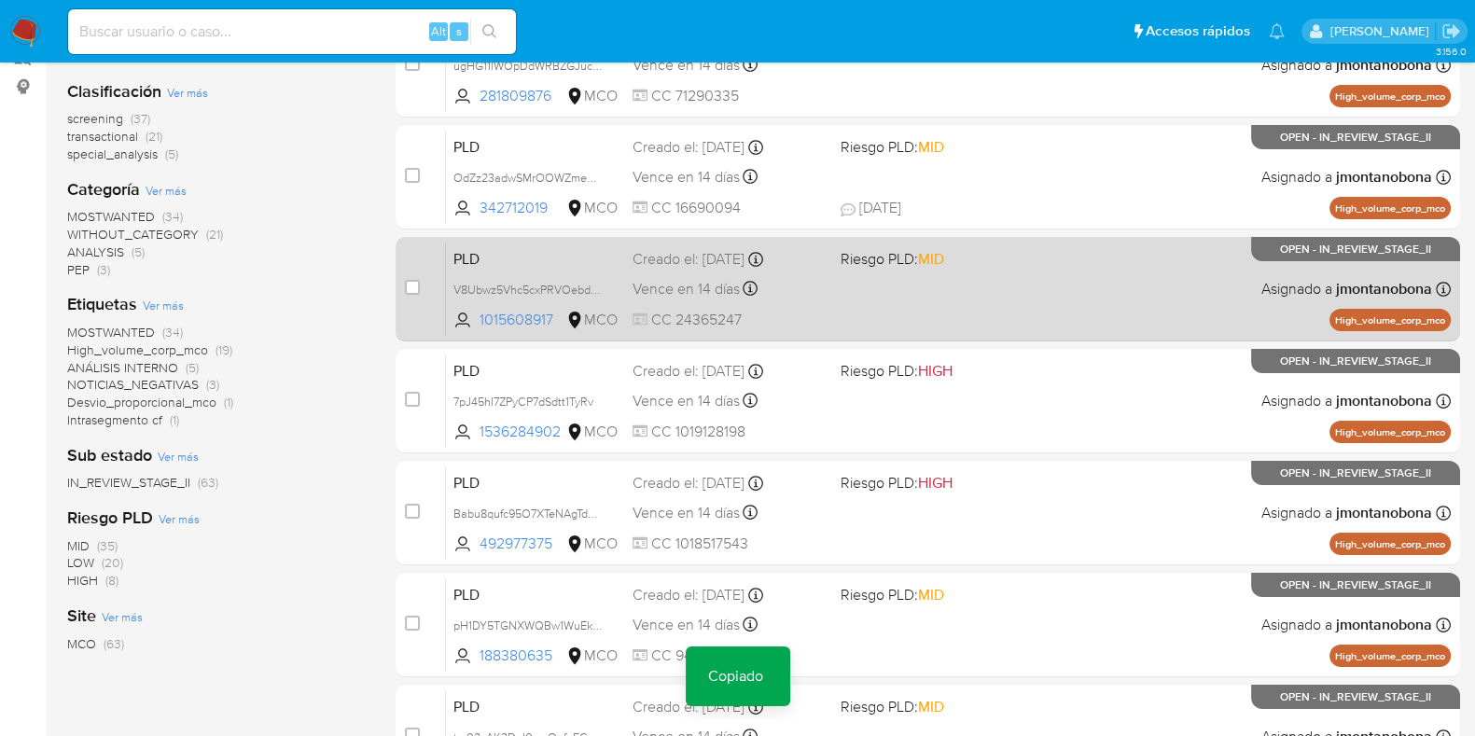 The height and width of the screenshot is (736, 1475). What do you see at coordinates (489, 32) in the screenshot?
I see `button: search-icon` at bounding box center [489, 32].